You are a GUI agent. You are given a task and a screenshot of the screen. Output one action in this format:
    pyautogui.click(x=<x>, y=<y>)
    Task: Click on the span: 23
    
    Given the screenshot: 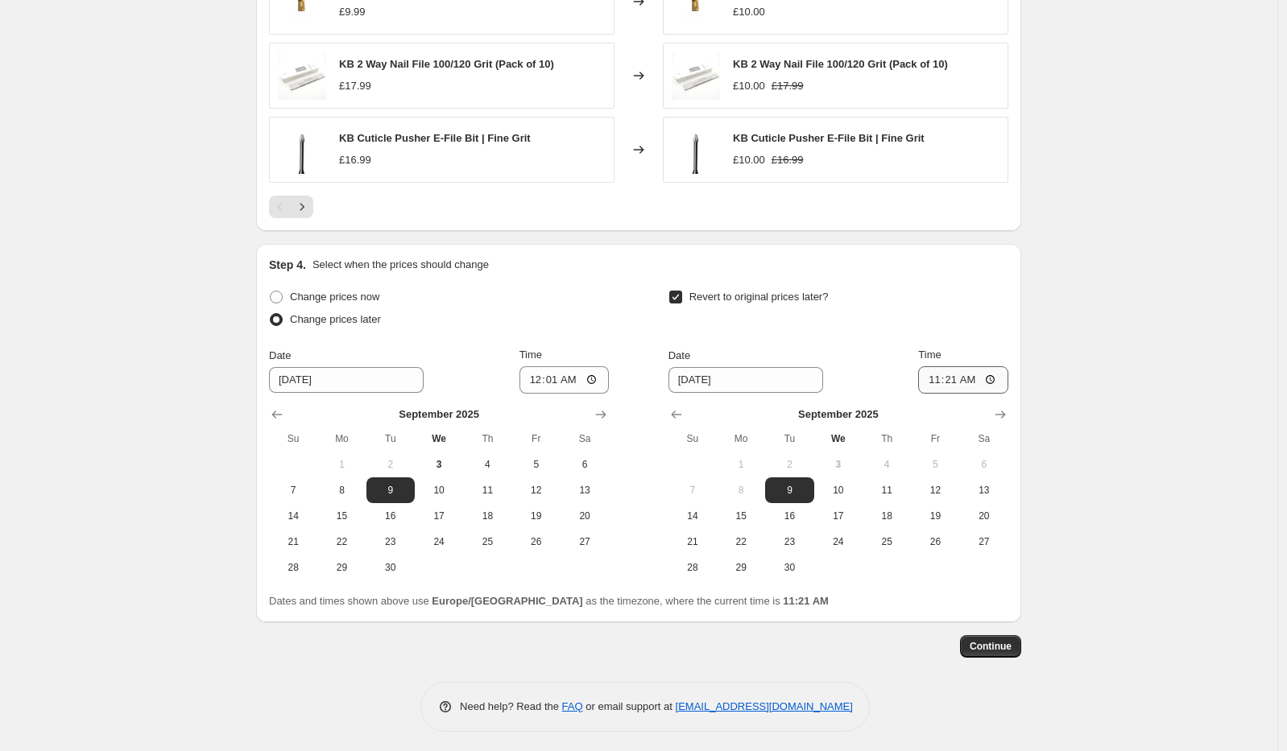 What is the action you would take?
    pyautogui.click(x=391, y=542)
    